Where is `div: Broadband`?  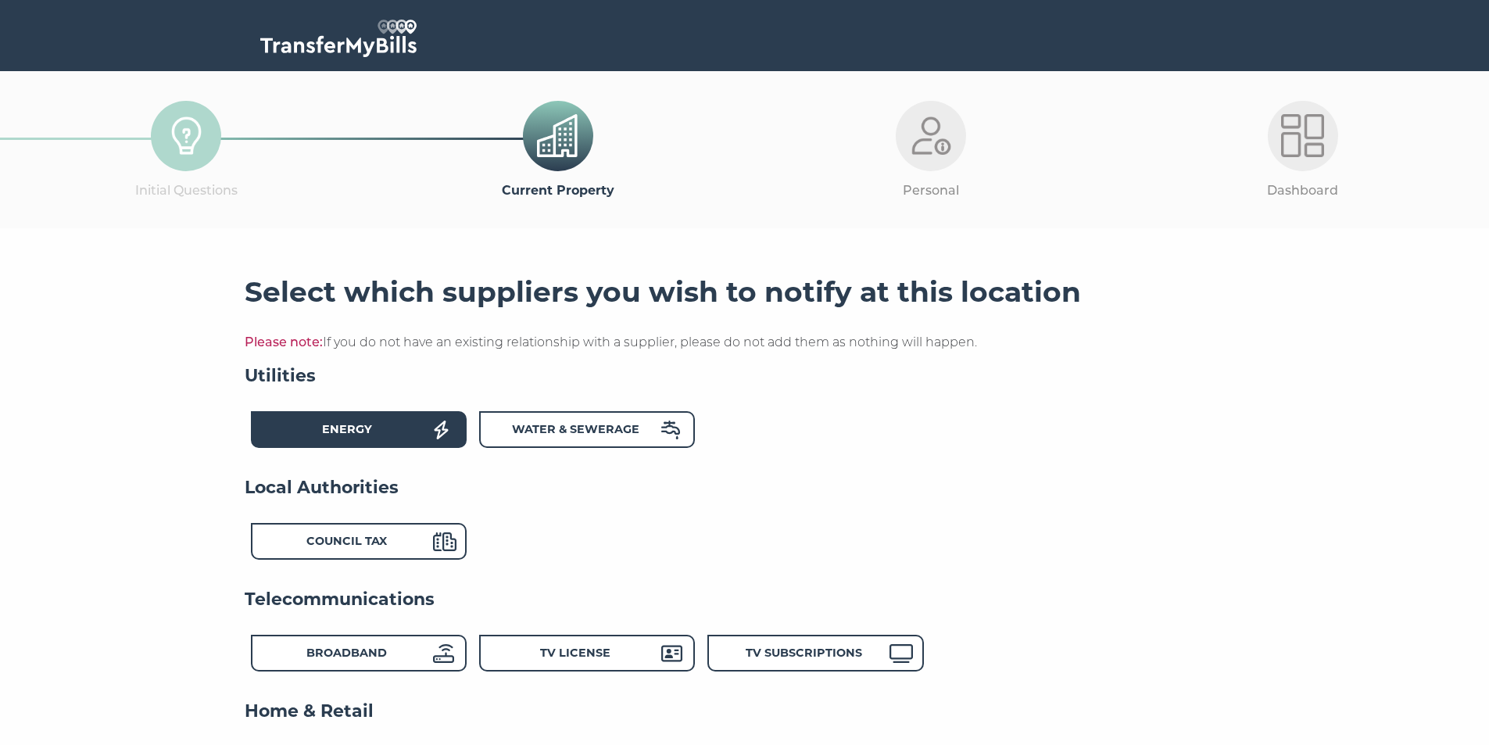
div: Broadband is located at coordinates (359, 653).